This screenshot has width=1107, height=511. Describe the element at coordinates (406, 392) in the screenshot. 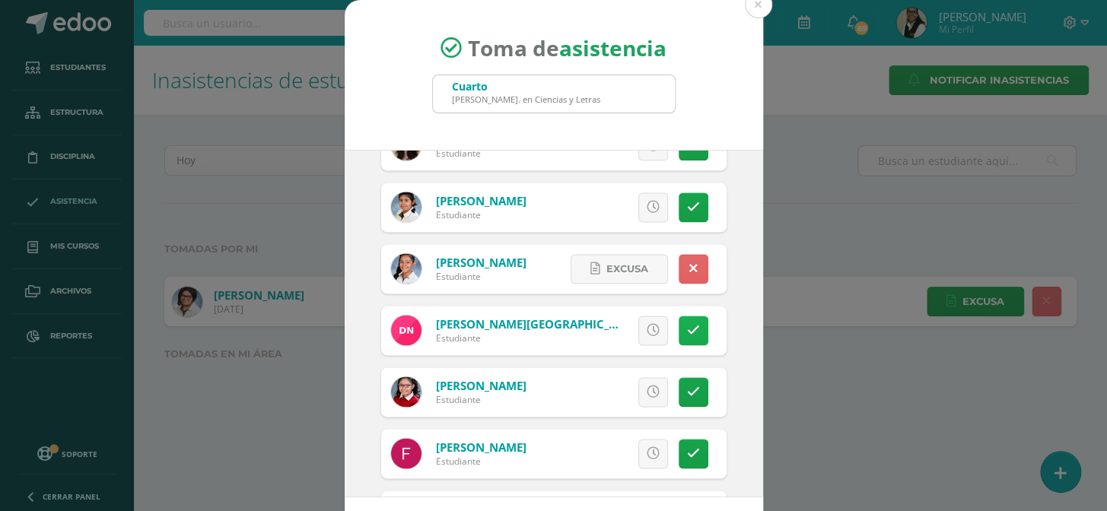

I see `img: 70c0df88d0248bfc4d21cb1349181f71.png` at that location.